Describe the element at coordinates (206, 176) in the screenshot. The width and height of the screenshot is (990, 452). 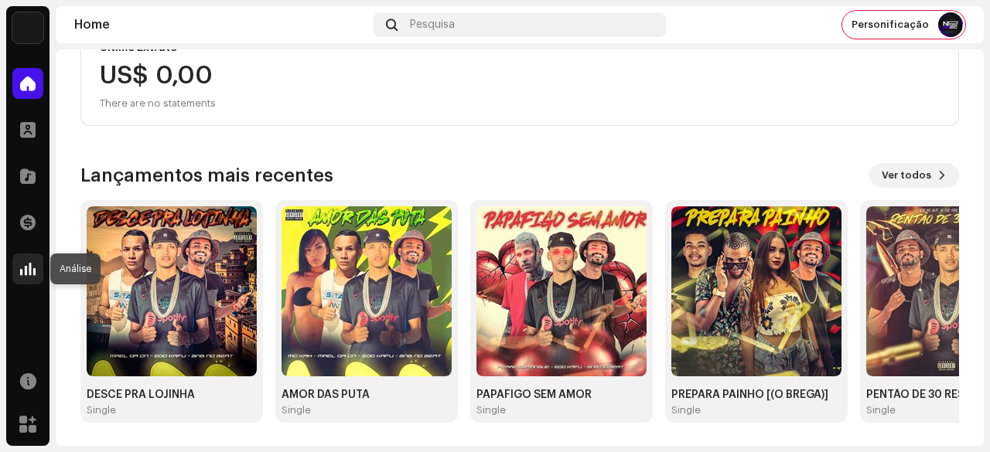
I see `h3: Lançamentos mais recentes` at that location.